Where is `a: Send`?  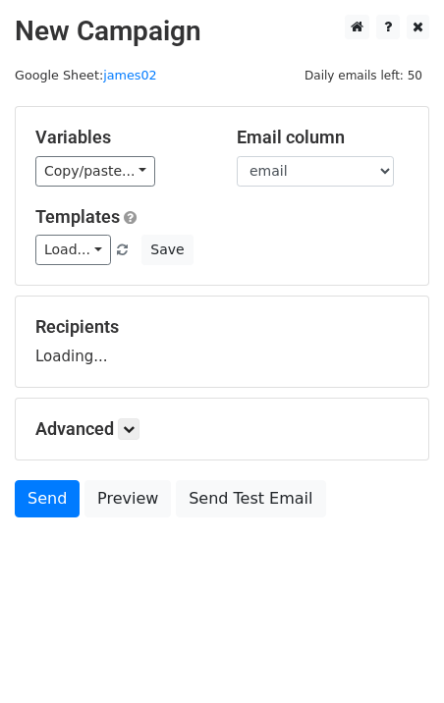 a: Send is located at coordinates (47, 499).